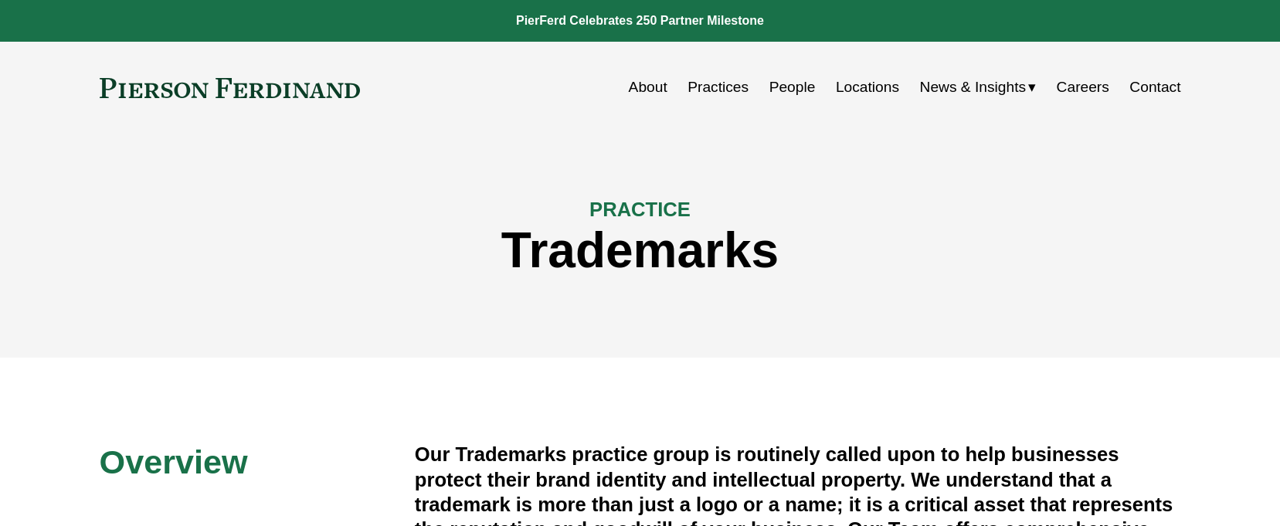  Describe the element at coordinates (174, 462) in the screenshot. I see `span: Overview` at that location.